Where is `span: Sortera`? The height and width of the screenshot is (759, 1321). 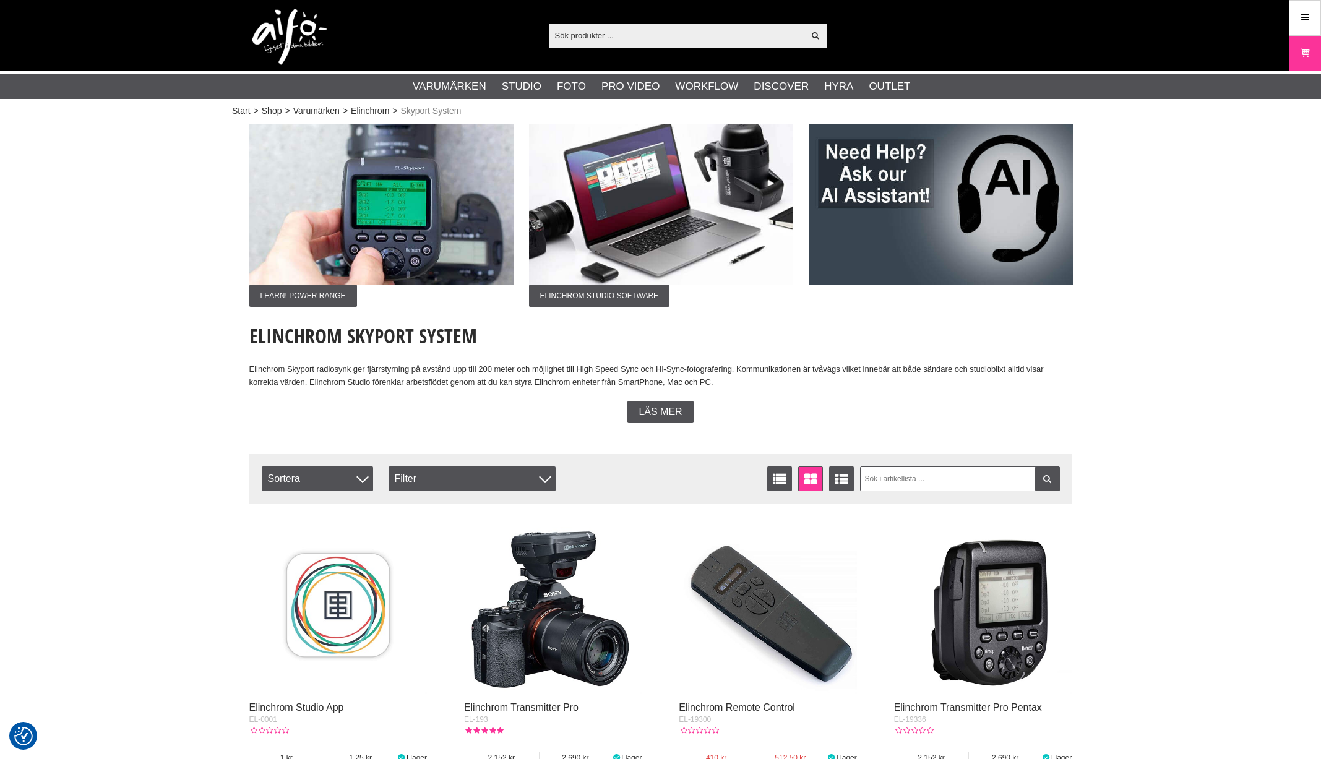
span: Sortera is located at coordinates (317, 479).